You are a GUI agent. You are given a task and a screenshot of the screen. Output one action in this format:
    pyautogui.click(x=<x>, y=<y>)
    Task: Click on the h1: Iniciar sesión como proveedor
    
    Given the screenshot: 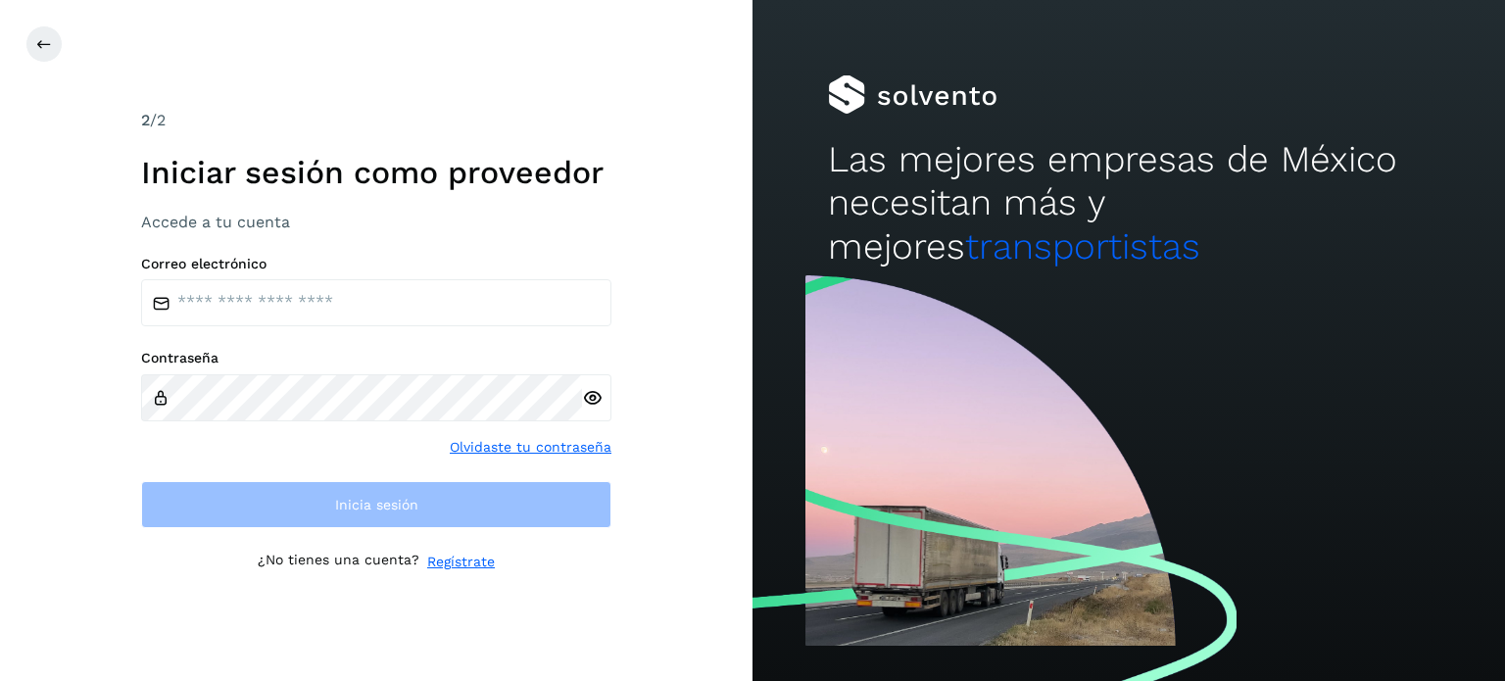 What is the action you would take?
    pyautogui.click(x=376, y=172)
    